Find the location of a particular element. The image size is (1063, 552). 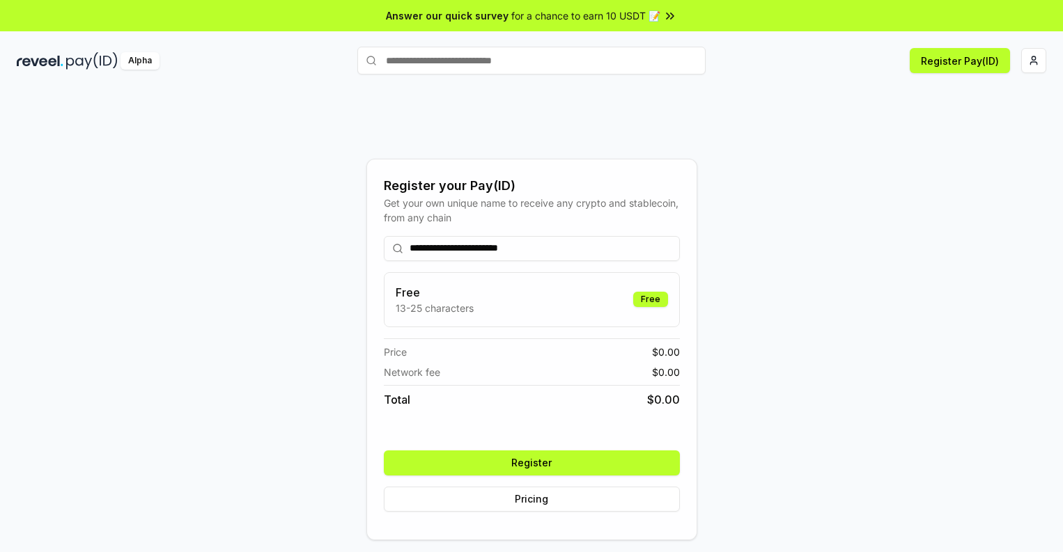

button: Pricing is located at coordinates (531, 499).